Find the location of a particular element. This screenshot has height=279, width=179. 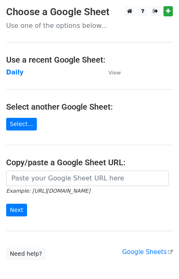

a: Select... is located at coordinates (21, 124).